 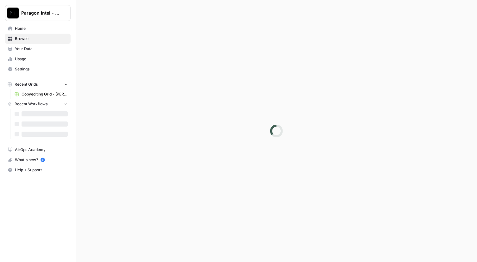 I want to click on a: AirOps Academy, so click(x=38, y=149).